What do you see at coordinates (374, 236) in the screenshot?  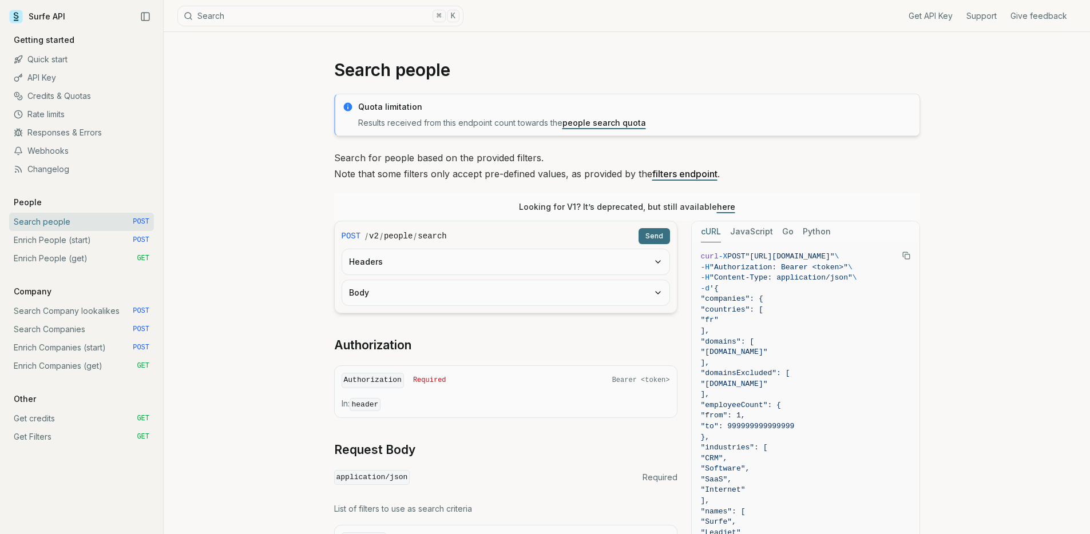 I see `code: v2` at bounding box center [374, 236].